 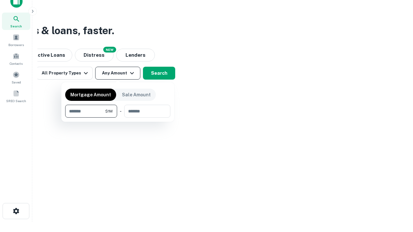 I want to click on div: Chat Widget, so click(x=397, y=196).